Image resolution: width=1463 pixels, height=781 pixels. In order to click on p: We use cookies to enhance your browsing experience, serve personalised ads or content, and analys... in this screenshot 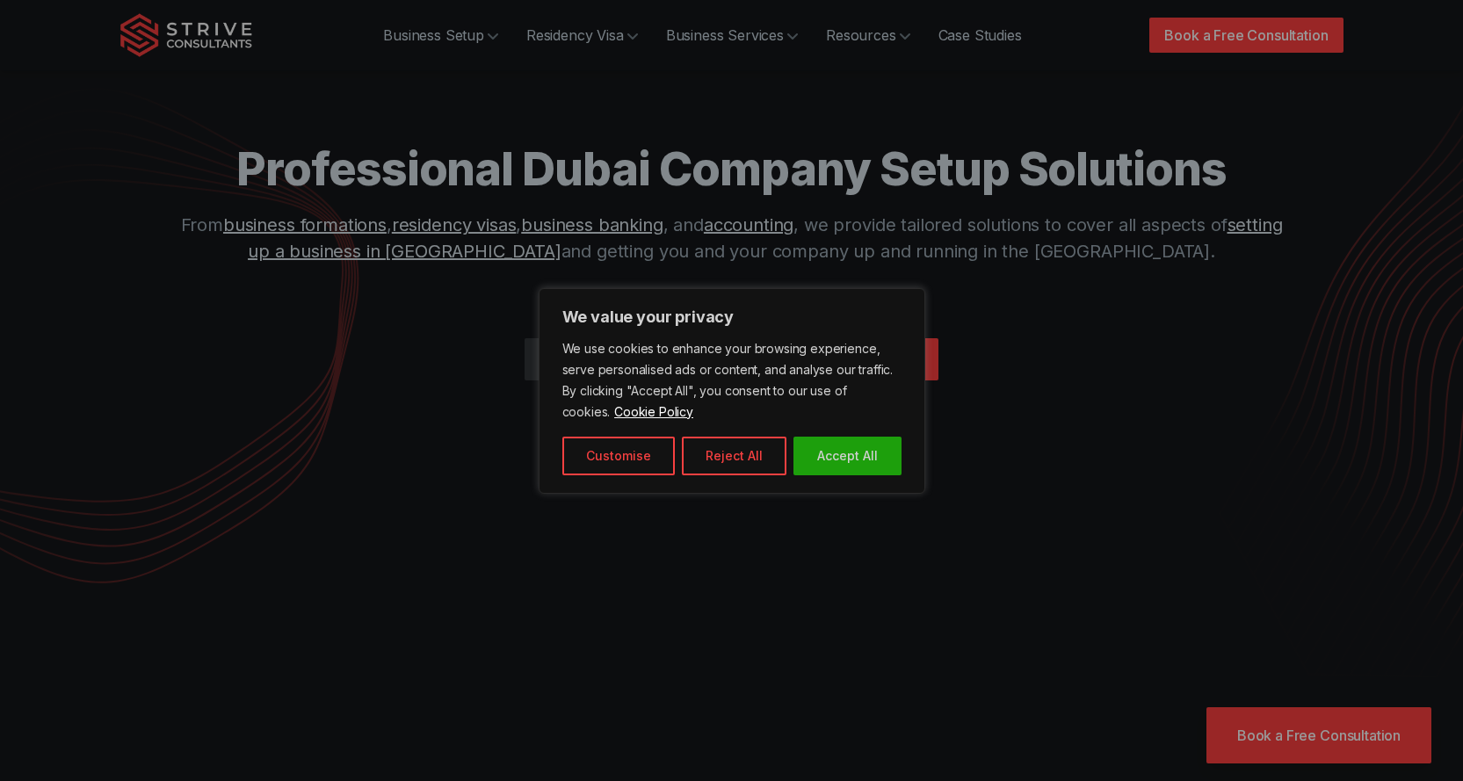, I will do `click(732, 381)`.